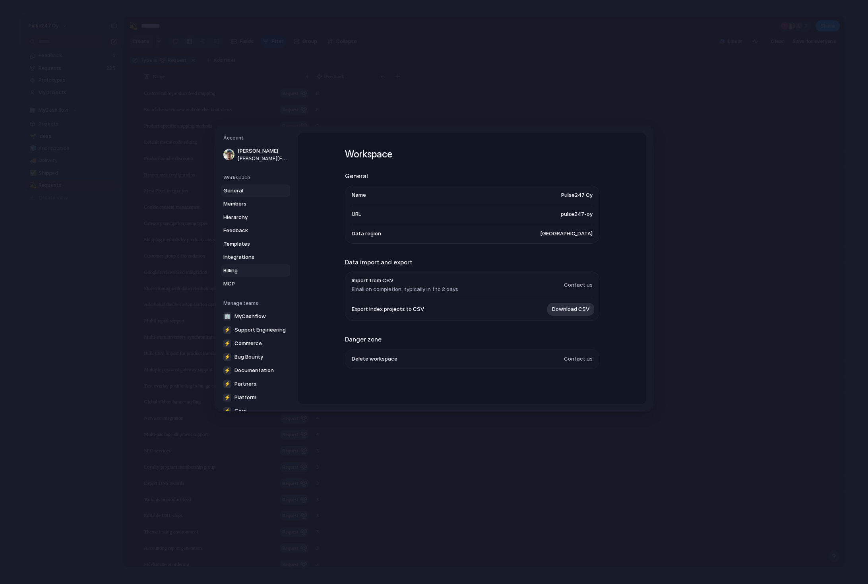 The width and height of the screenshot is (868, 584). Describe the element at coordinates (256, 244) in the screenshot. I see `a: Templates` at that location.